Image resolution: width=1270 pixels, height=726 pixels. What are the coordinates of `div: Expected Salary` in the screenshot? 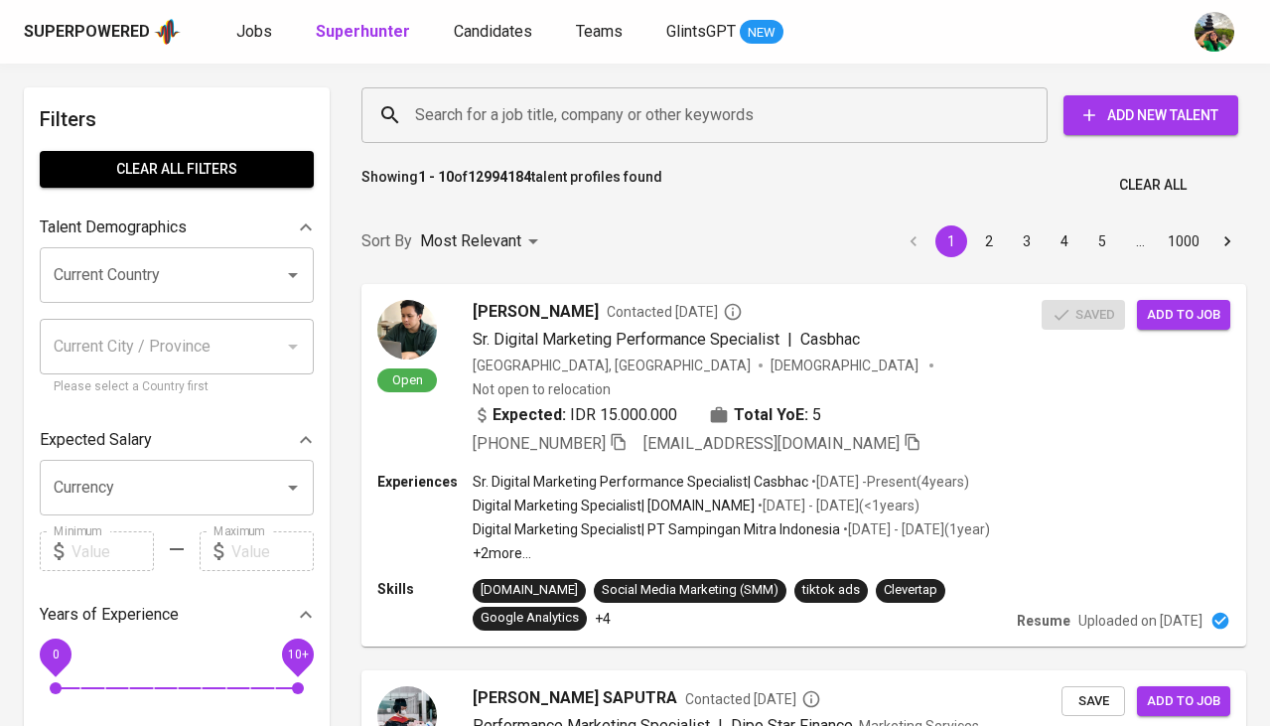 It's located at (177, 440).